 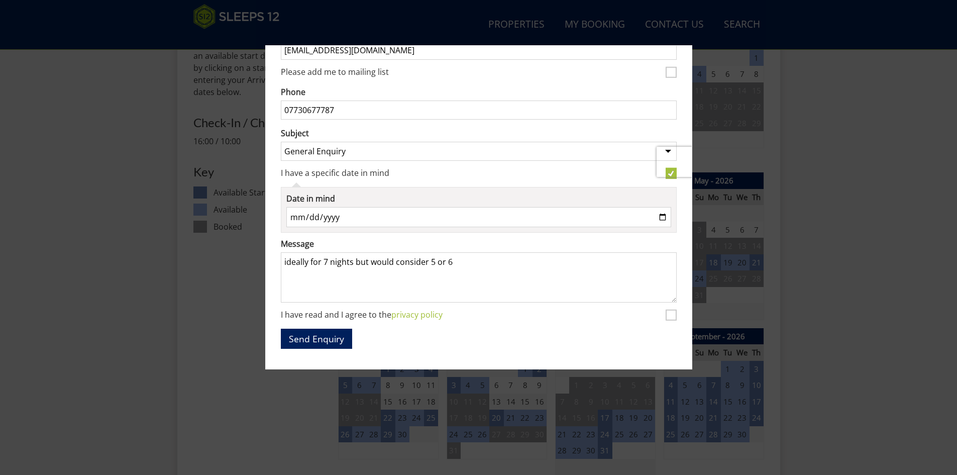 What do you see at coordinates (479, 198) in the screenshot?
I see `label: Date in mind` at bounding box center [479, 198].